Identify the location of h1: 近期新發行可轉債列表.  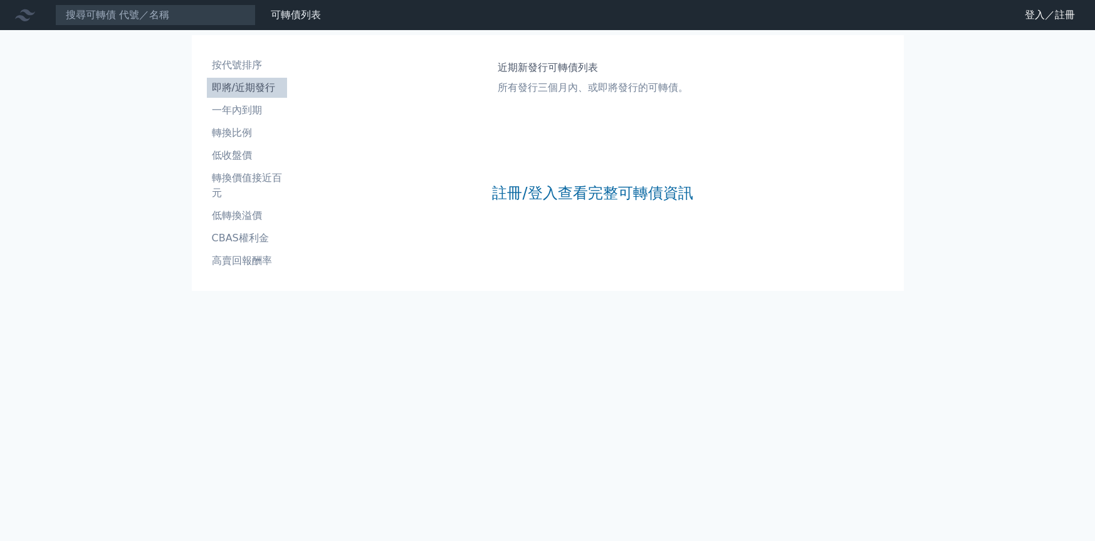
(593, 68).